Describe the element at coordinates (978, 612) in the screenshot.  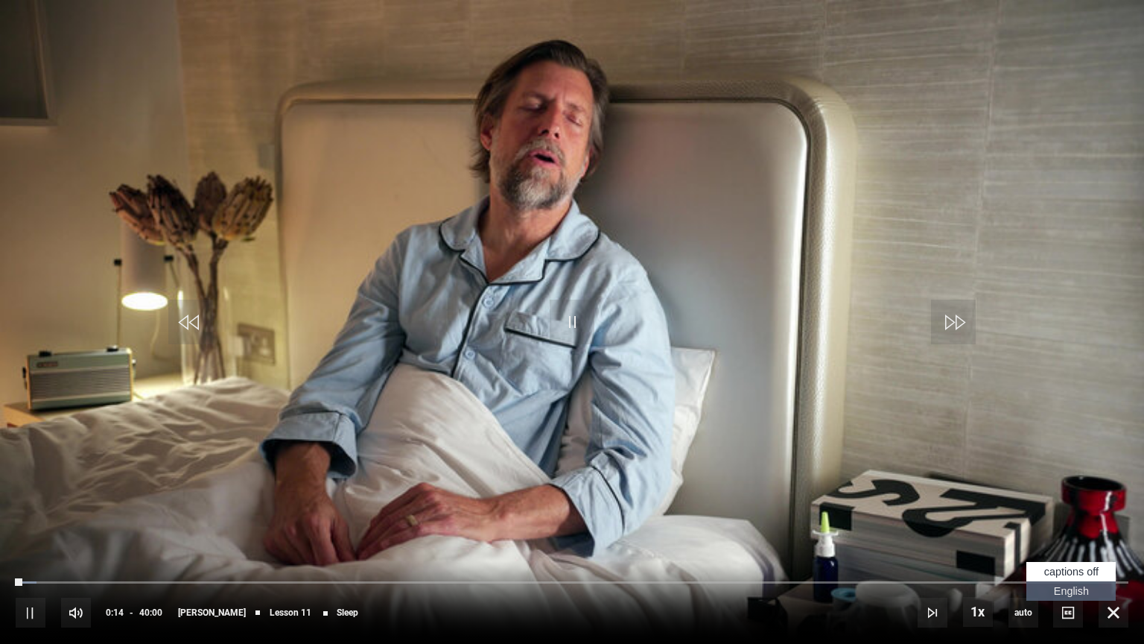
I see `button: Playback Rate` at that location.